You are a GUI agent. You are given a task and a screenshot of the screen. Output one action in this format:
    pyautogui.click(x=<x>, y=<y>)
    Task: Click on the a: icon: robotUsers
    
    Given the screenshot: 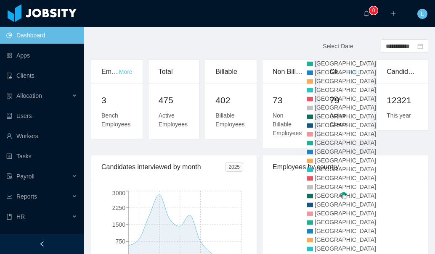 What is the action you would take?
    pyautogui.click(x=42, y=116)
    